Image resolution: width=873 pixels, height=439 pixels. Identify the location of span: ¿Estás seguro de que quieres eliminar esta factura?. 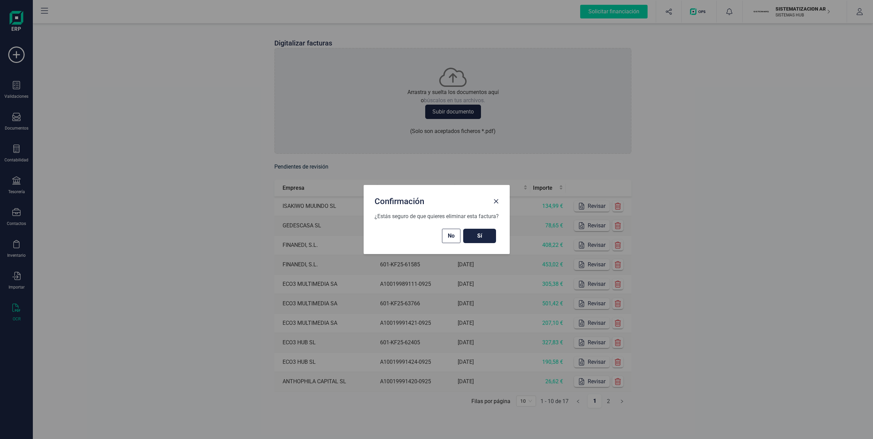
(436, 216).